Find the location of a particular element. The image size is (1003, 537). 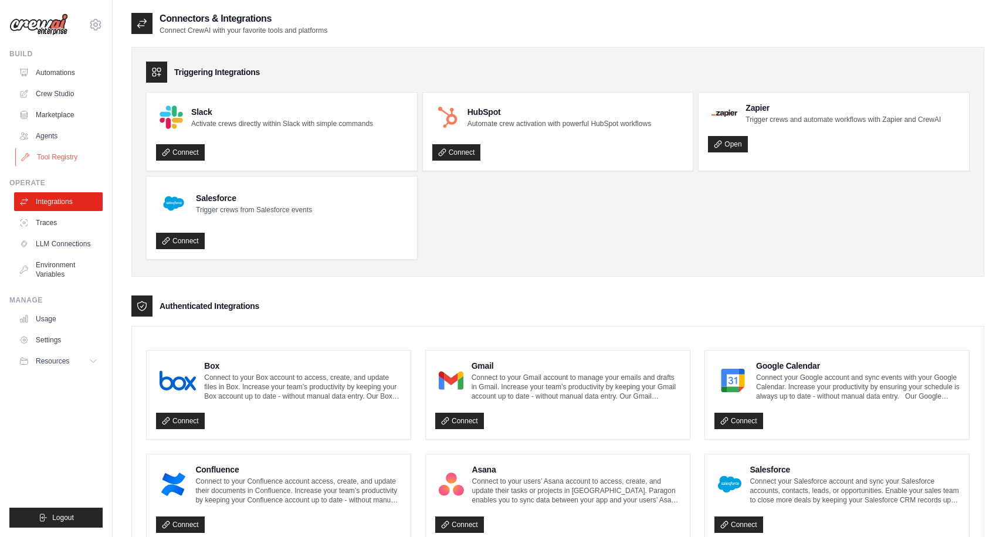

p: Connect to your users’ Asana account to access, create, and update their tasks or projects in [GE... is located at coordinates (576, 491).